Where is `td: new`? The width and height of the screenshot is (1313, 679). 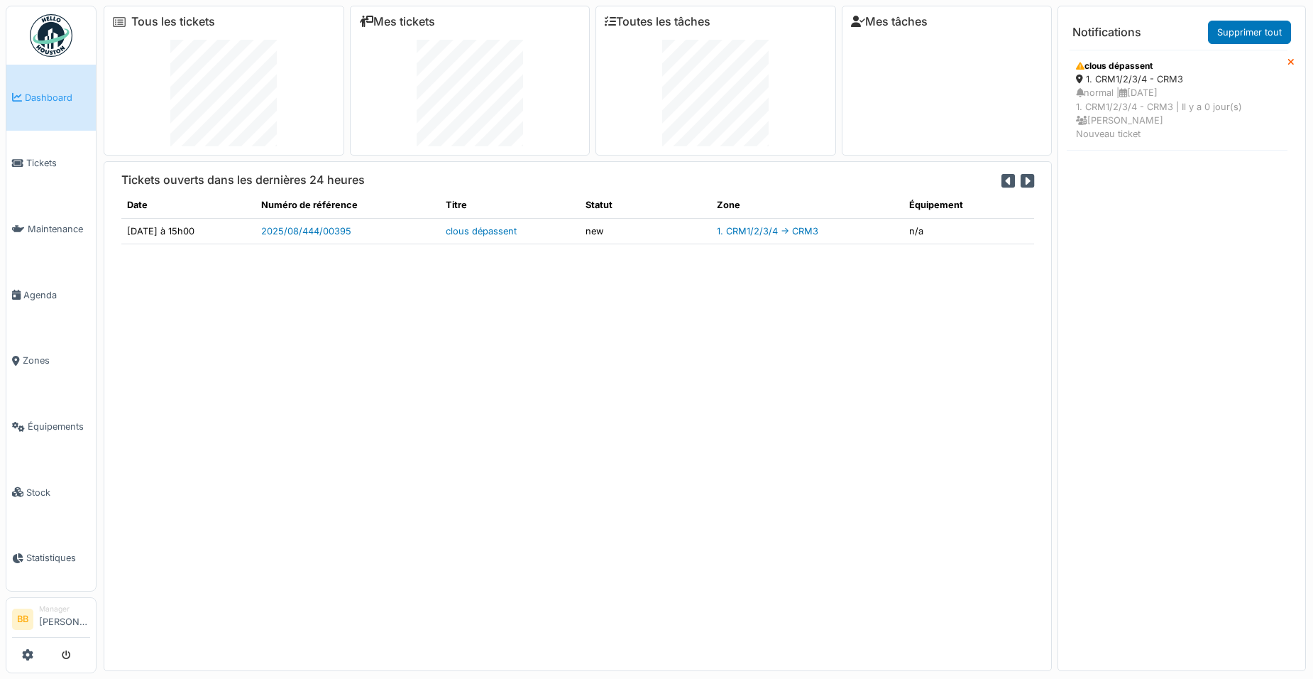
td: new is located at coordinates (645, 231).